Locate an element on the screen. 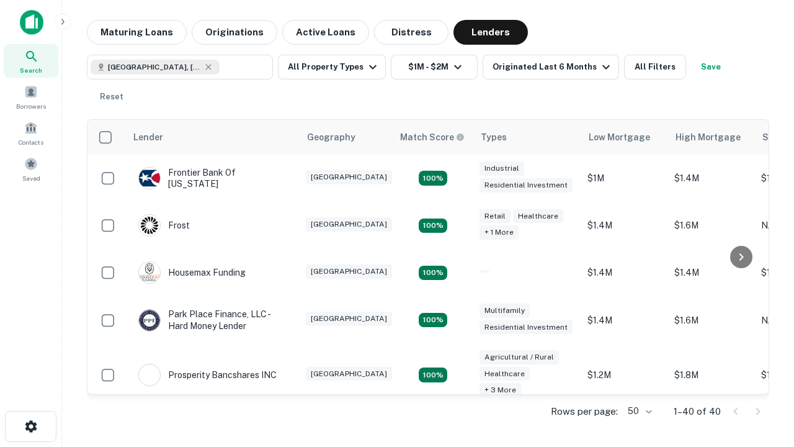 This screenshot has width=794, height=447. div: Lender is located at coordinates (148, 137).